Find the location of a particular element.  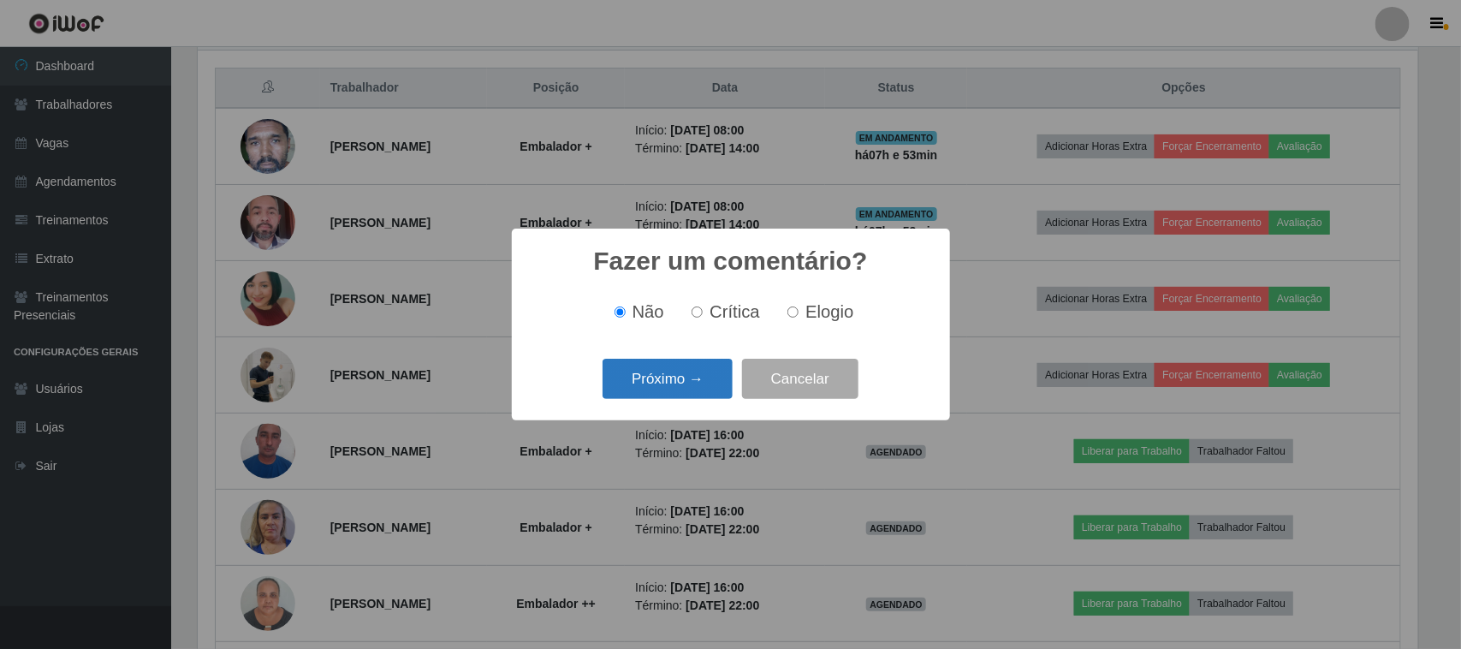

input: Crítica is located at coordinates (697, 312).